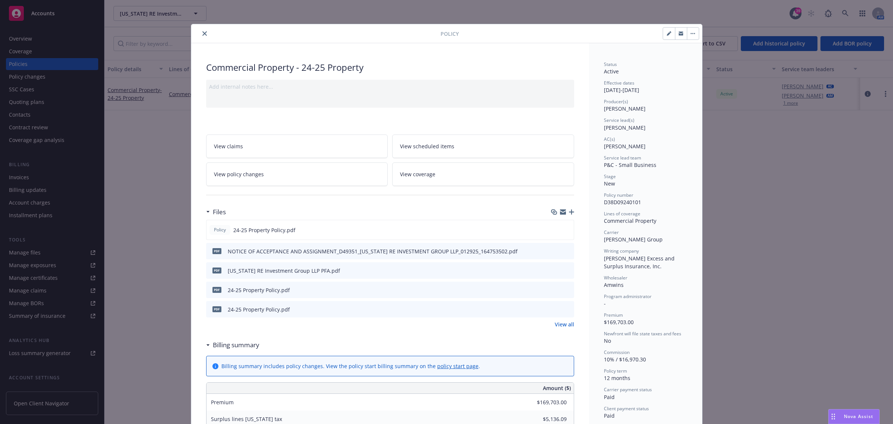 The image size is (893, 424). Describe the element at coordinates (205, 34) in the screenshot. I see `button: close` at that location.